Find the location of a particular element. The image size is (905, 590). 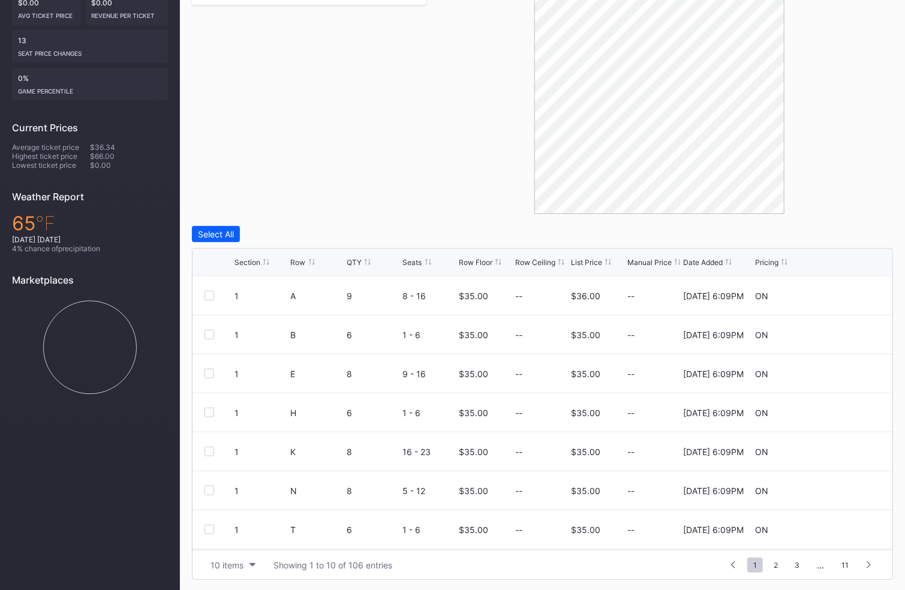

div: List Price is located at coordinates (586, 262).